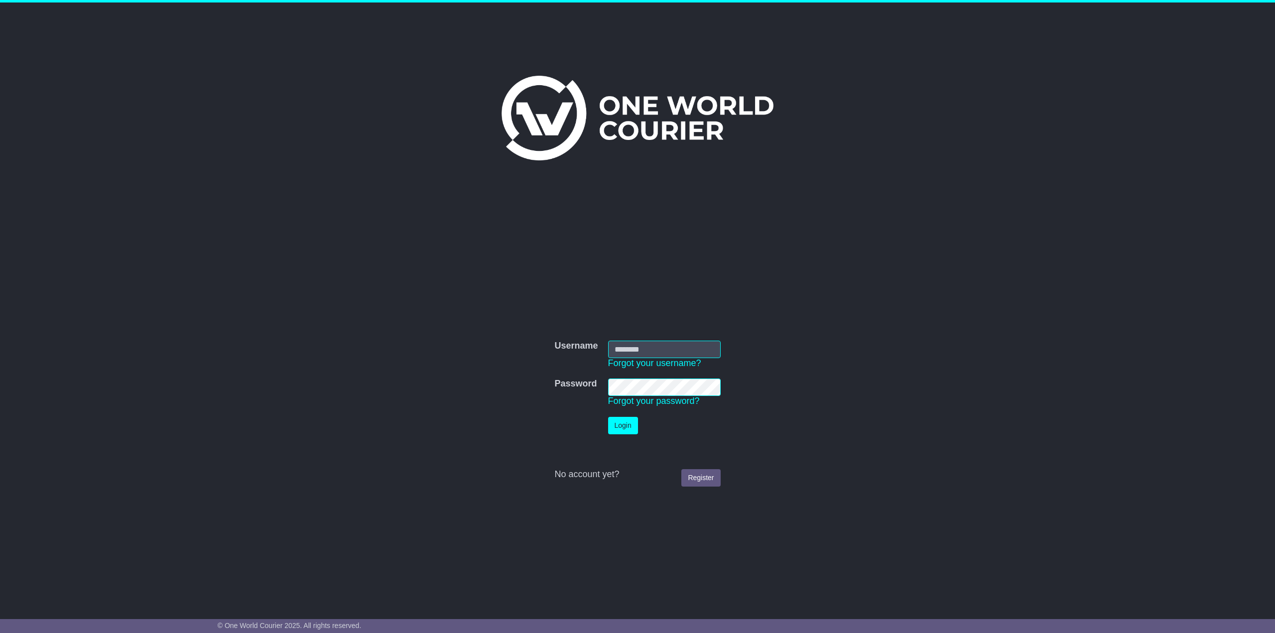 The image size is (1275, 633). What do you see at coordinates (654, 401) in the screenshot?
I see `a: Forgot your password?` at bounding box center [654, 401].